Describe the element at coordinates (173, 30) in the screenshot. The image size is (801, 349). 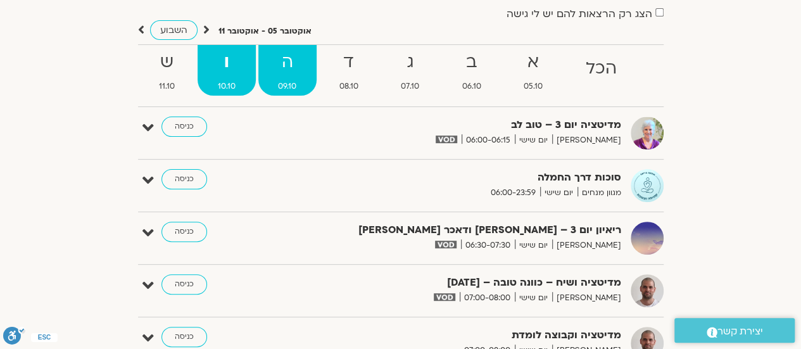
I see `span: השבוע` at that location.